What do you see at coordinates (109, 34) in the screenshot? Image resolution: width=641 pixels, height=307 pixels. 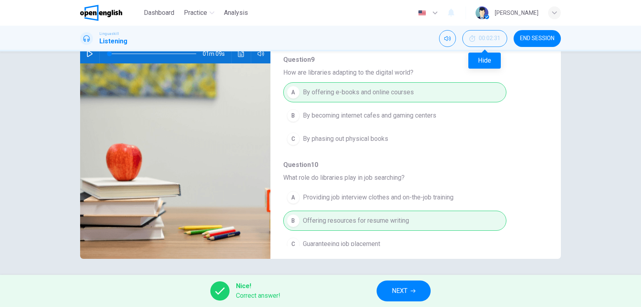 I see `span: Linguaskill` at bounding box center [109, 34].